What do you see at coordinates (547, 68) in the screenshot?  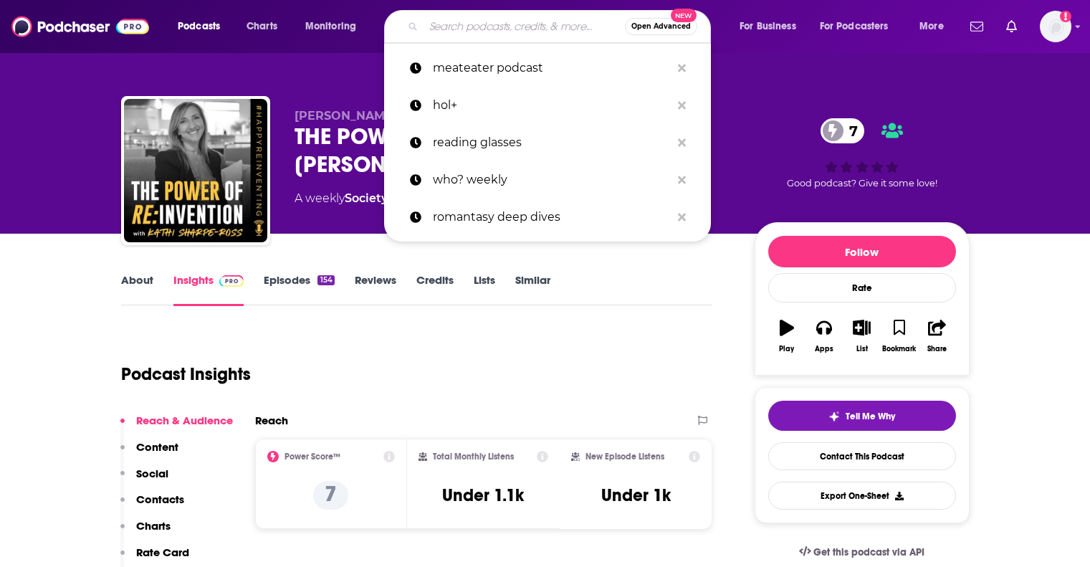 I see `a: meateater podcast` at bounding box center [547, 68].